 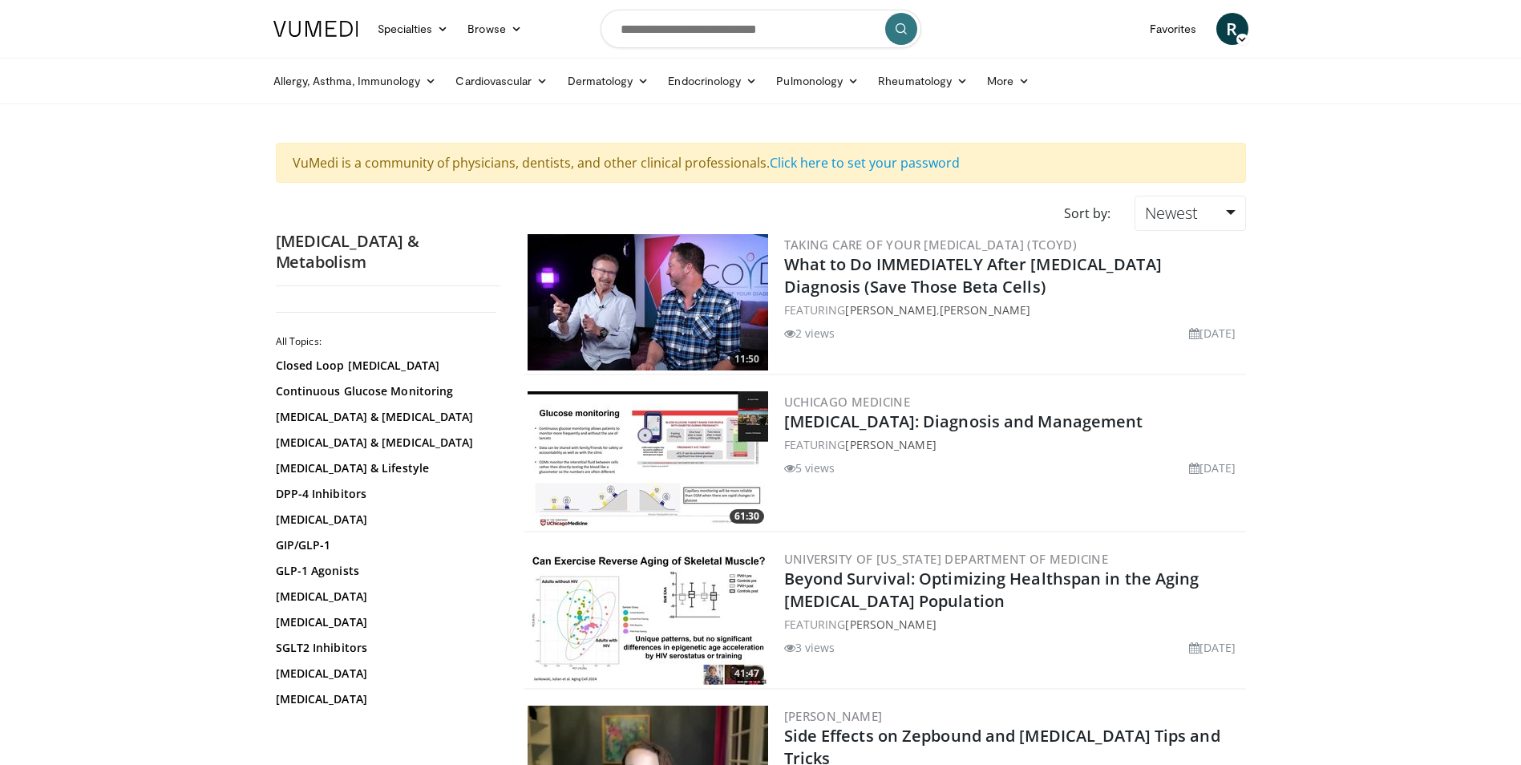 What do you see at coordinates (413, 29) in the screenshot?
I see `a: Specialties` at bounding box center [413, 29].